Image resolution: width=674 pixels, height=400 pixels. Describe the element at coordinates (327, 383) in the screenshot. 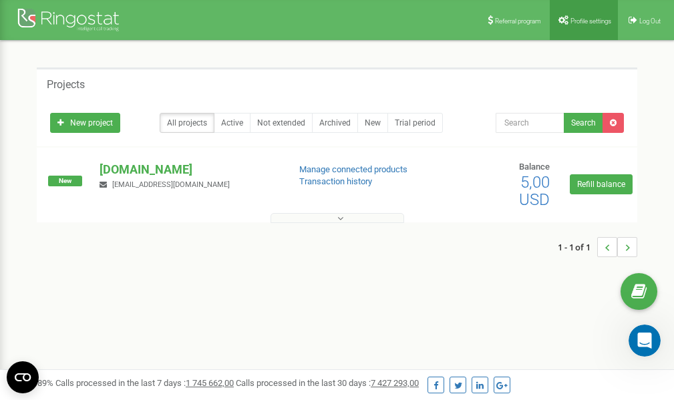

I see `span: Calls processed in the last 30 days :` at that location.